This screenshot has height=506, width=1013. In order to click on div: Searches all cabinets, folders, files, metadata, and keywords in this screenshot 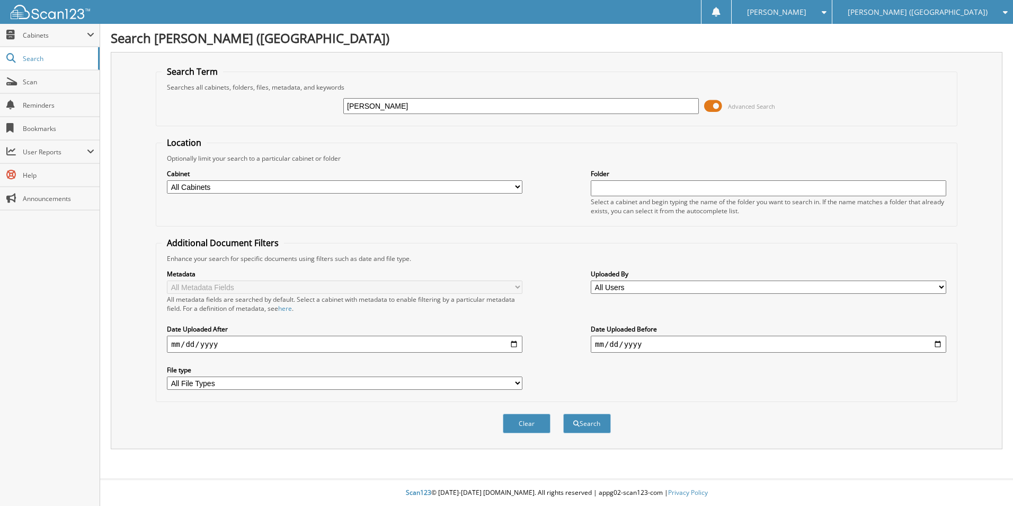, I will do `click(557, 87)`.